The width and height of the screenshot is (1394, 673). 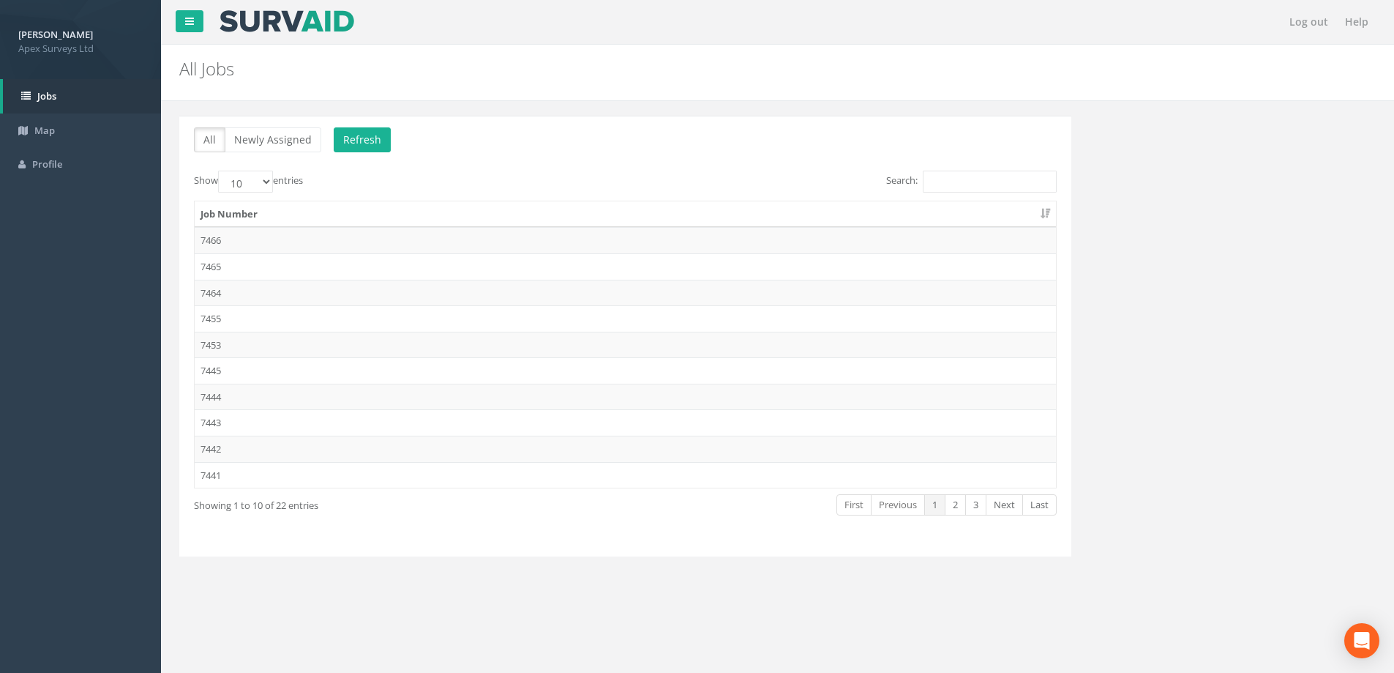 I want to click on button: All, so click(x=209, y=140).